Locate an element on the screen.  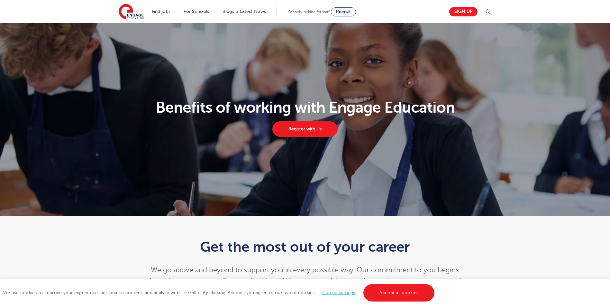
a: Sign up is located at coordinates (463, 12).